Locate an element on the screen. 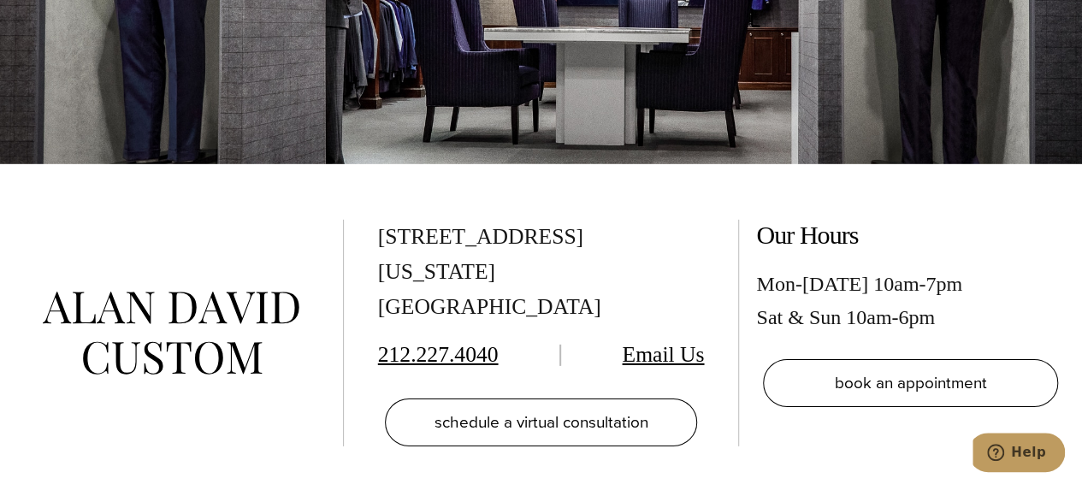 The image size is (1082, 484). a: Email Us is located at coordinates (663, 354).